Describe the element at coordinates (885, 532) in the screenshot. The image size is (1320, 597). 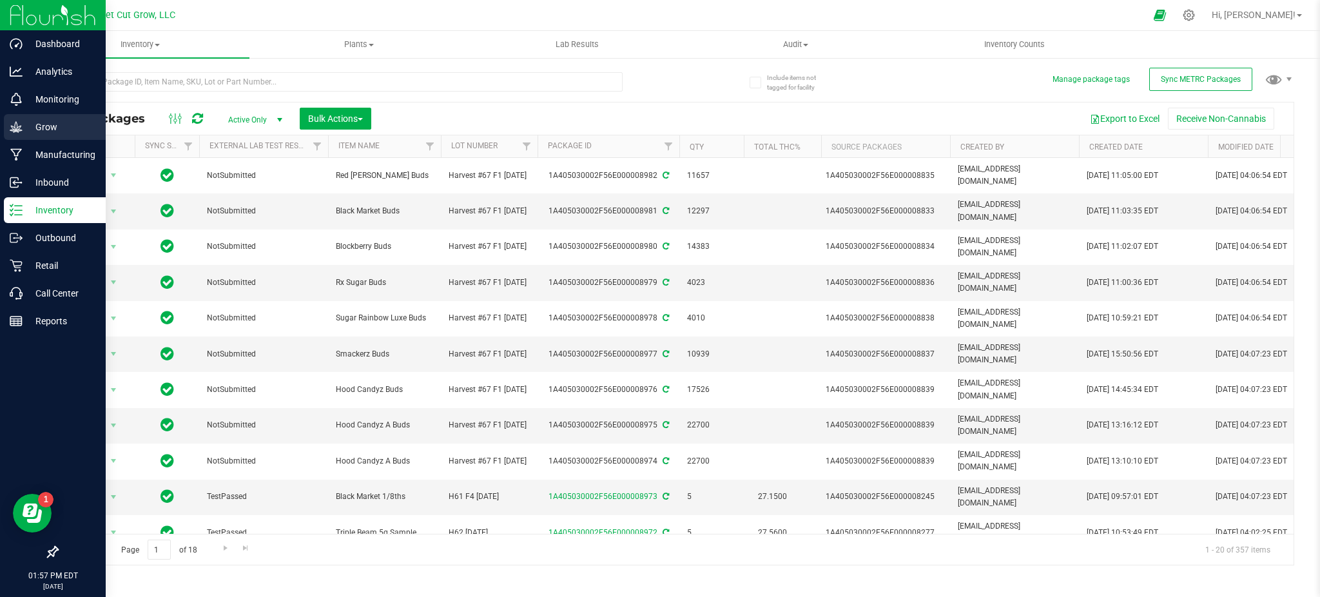
I see `div: 1A405030002F56E000008277` at that location.